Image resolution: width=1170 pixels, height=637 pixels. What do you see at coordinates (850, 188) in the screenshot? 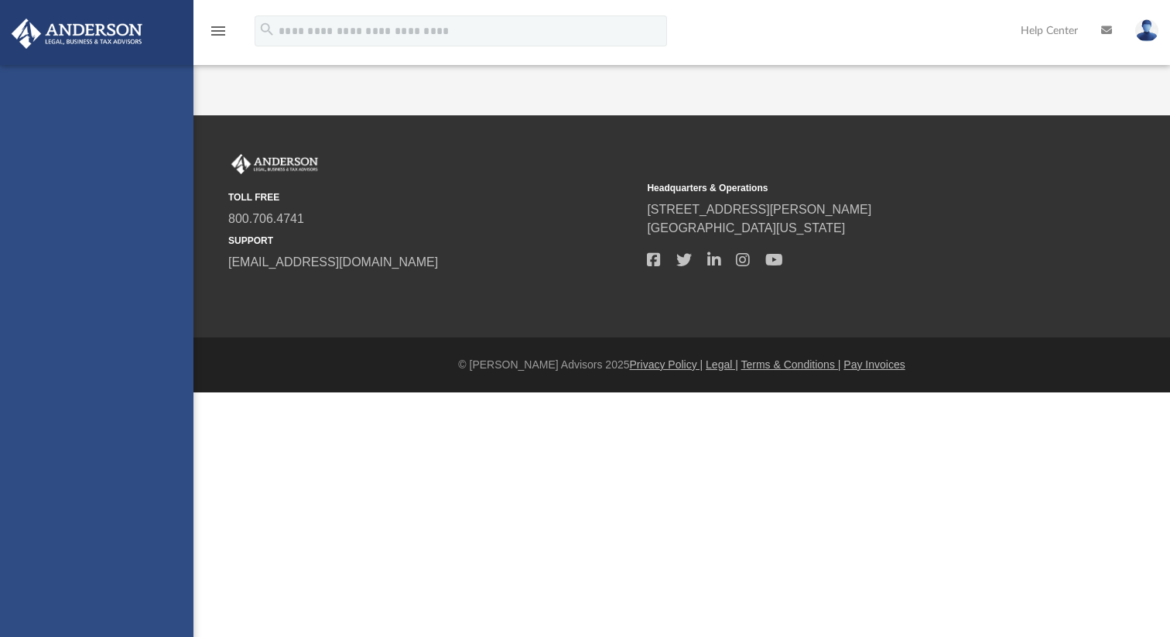
I see `small: Headquarters & Operations` at bounding box center [850, 188].